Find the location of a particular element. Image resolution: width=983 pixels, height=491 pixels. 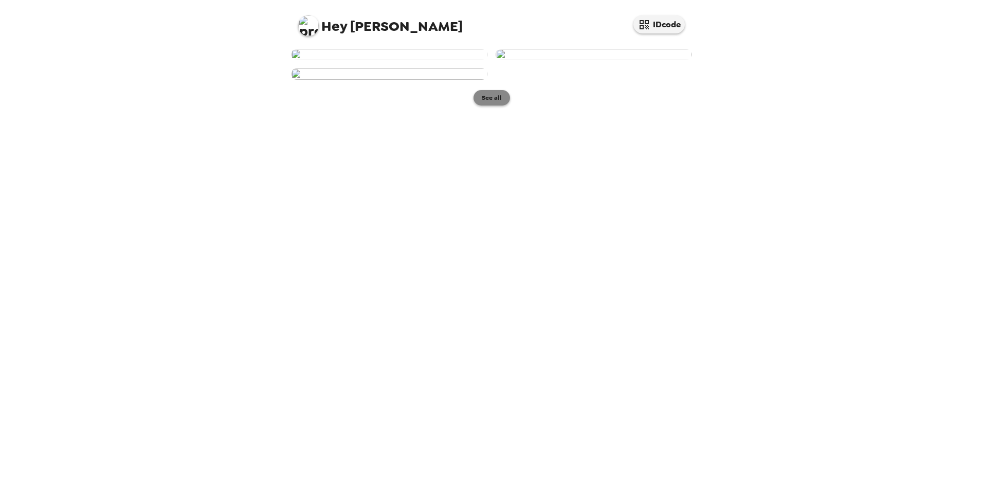

img: profile pic is located at coordinates (309, 26).